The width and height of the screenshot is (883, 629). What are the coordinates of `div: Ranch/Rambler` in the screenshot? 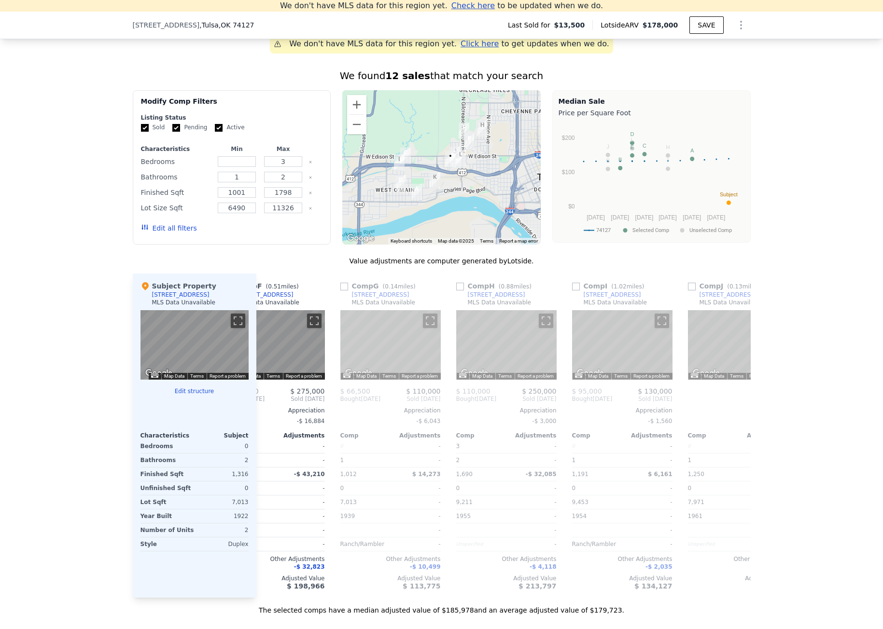 It's located at (364, 544).